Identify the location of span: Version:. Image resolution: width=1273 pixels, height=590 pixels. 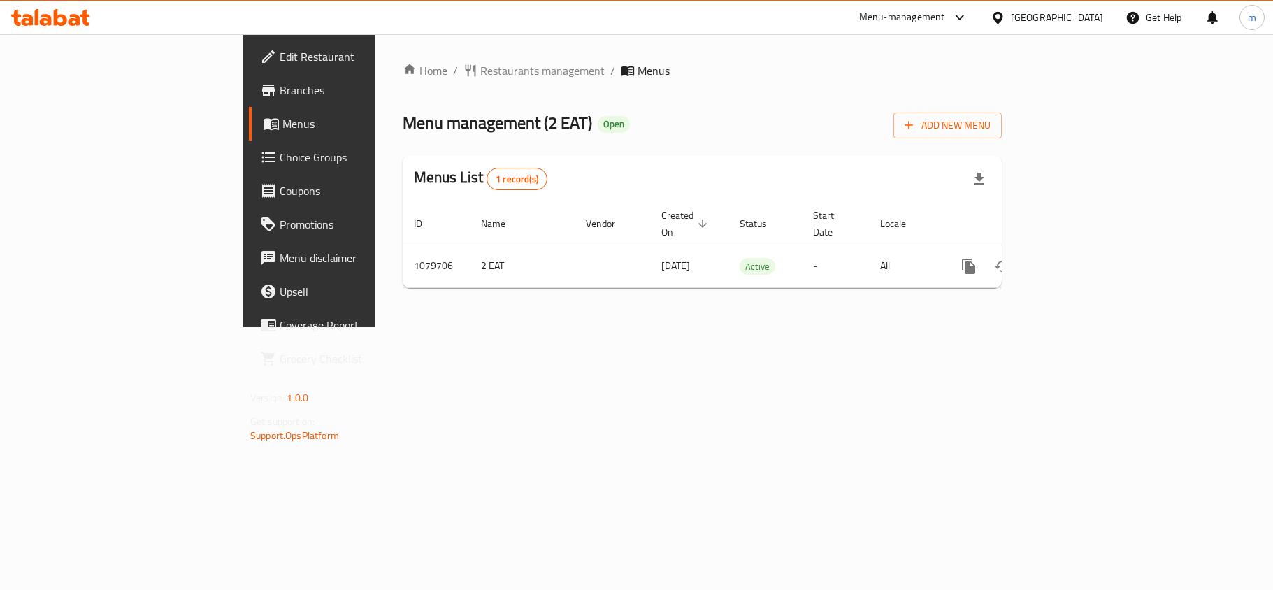
(267, 398).